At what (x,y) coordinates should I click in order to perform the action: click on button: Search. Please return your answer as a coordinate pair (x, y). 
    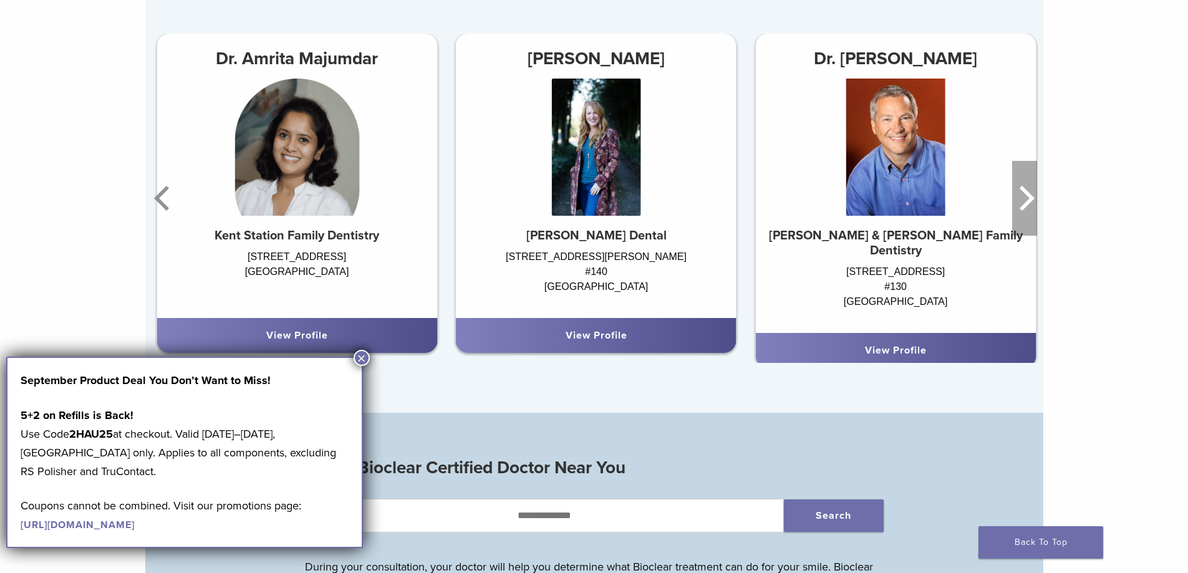
    Looking at the image, I should click on (834, 516).